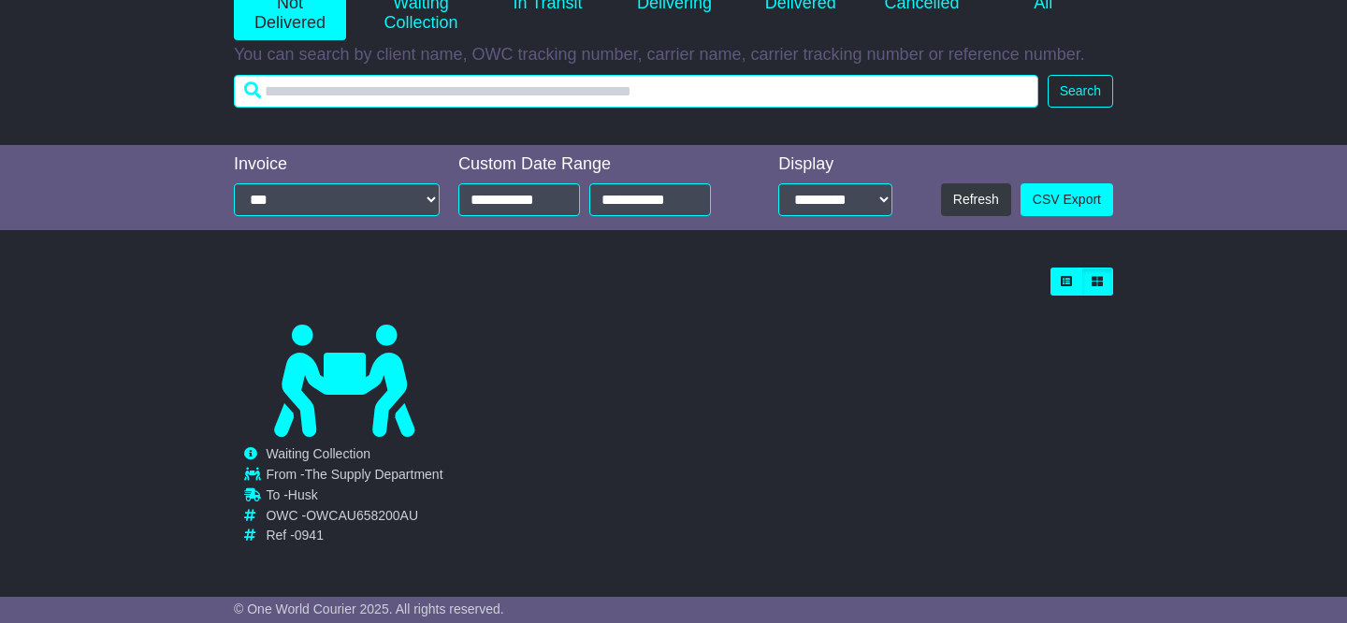  What do you see at coordinates (674, 55) in the screenshot?
I see `p: You can search by client name, OWC tracking number, carrier name, carrier tracking number or refe...` at bounding box center [674, 55].